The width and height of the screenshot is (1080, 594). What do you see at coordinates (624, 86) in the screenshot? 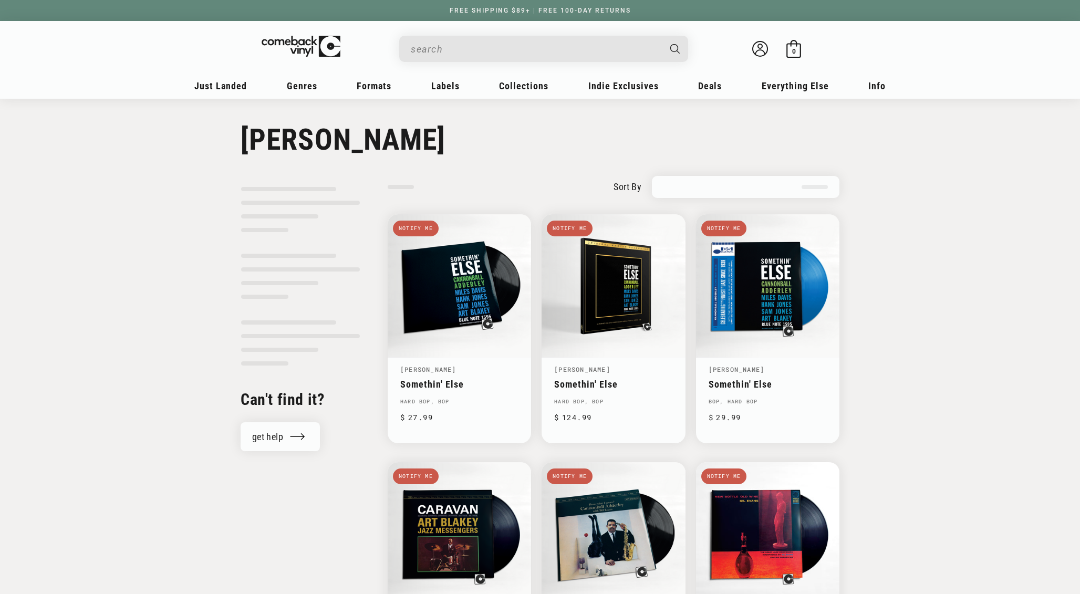
I see `span: Indie Exclusives` at bounding box center [624, 86].